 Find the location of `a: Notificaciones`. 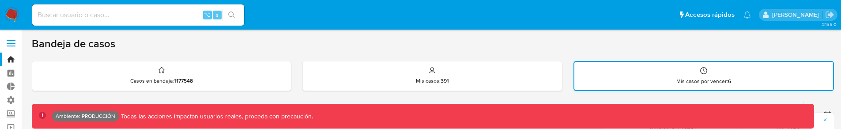

a: Notificaciones is located at coordinates (747, 15).